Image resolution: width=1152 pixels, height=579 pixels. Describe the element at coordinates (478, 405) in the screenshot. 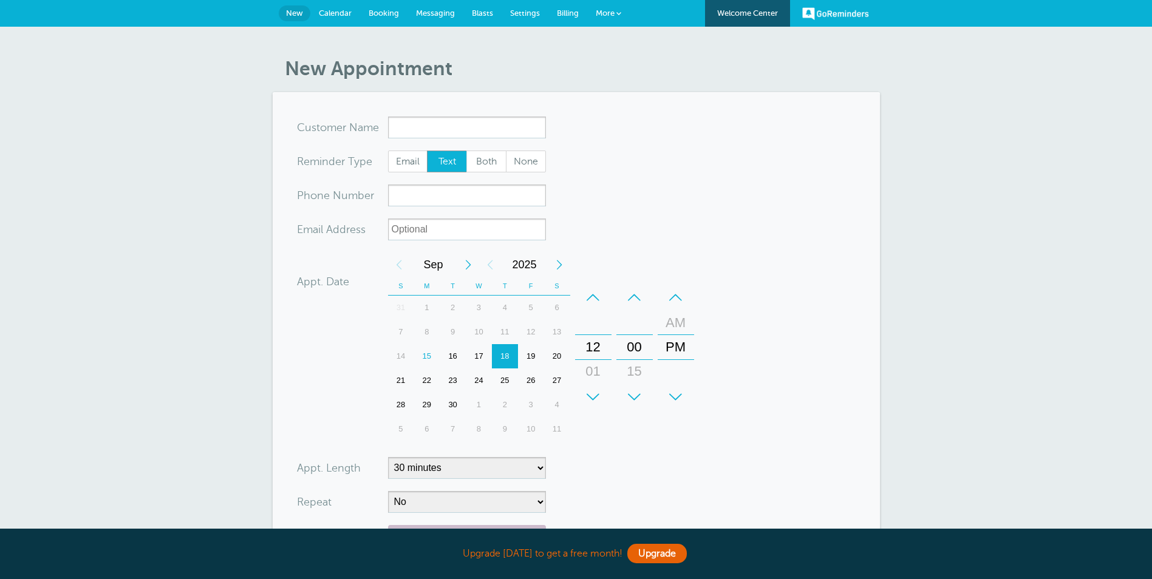

I see `div: Wednesday, October 1` at that location.